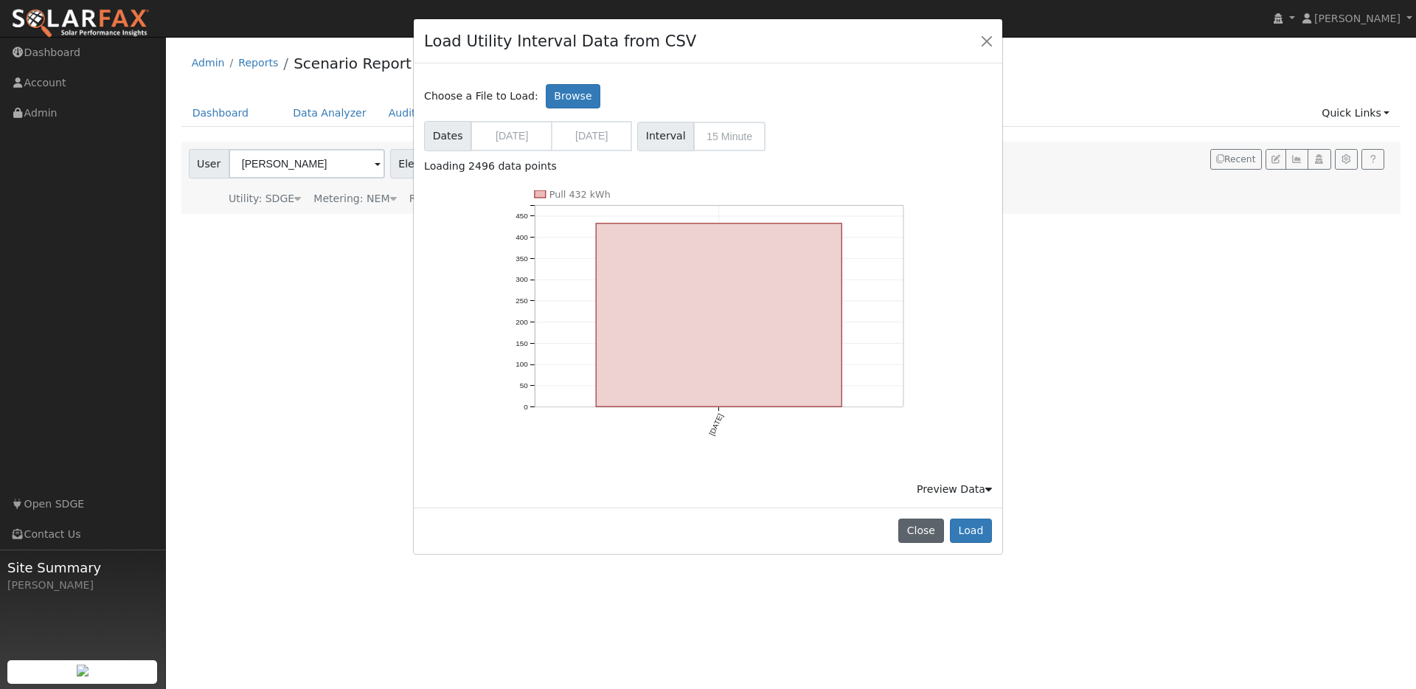 This screenshot has width=1416, height=689. I want to click on text: Pull 432 kWh, so click(580, 194).